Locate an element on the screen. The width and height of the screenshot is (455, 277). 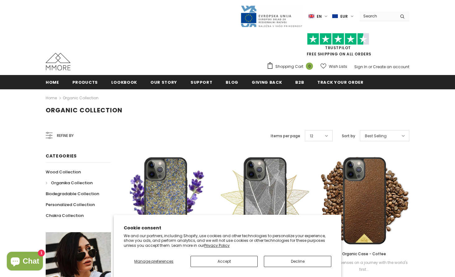
span: Organic Collection is located at coordinates (84, 110).